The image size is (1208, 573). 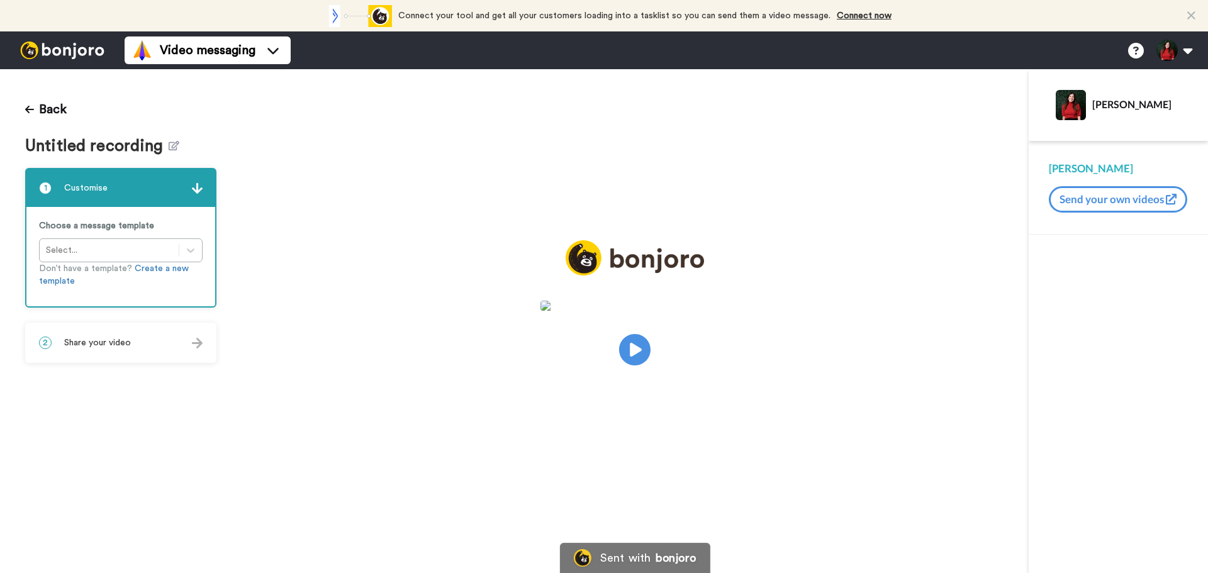 I want to click on span: Connect your tool and get all your customers loading into a tasklist so you can send them a video..., so click(x=614, y=16).